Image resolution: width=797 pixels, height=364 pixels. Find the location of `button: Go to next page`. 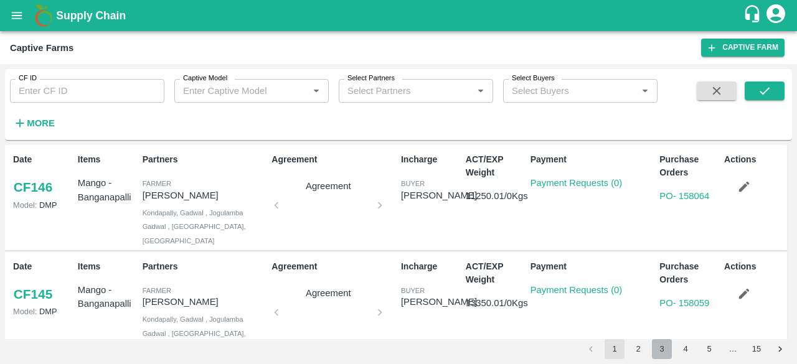

button: Go to next page is located at coordinates (780, 349).